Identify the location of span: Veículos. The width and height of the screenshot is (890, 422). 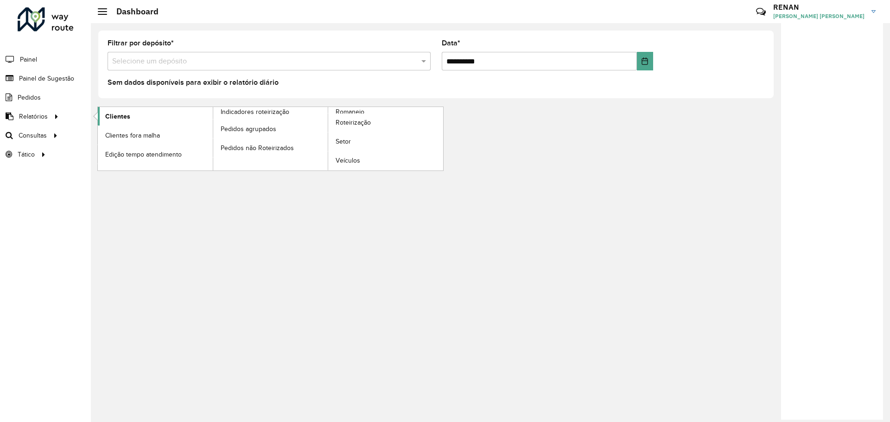
(348, 160).